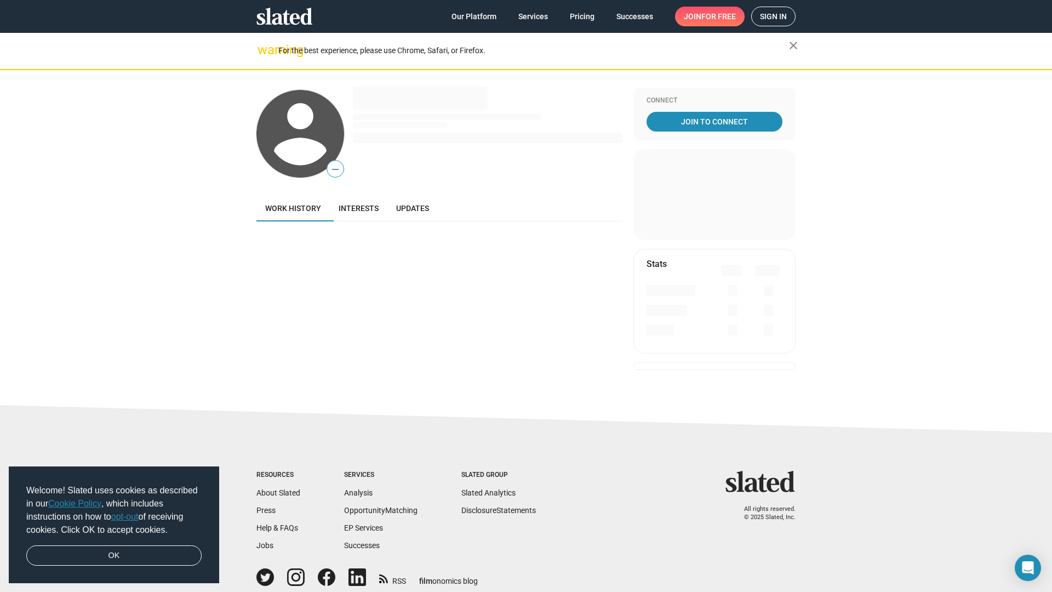 This screenshot has width=1052, height=592. I want to click on div: cookieconsent, so click(114, 525).